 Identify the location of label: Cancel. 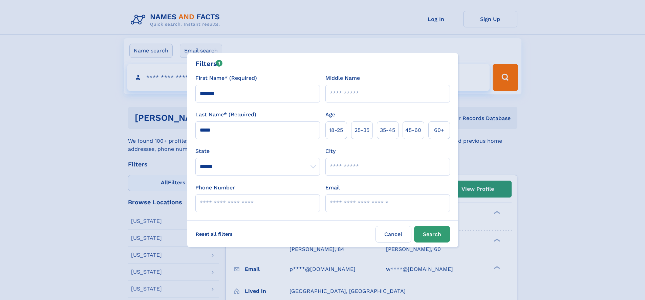
(394, 234).